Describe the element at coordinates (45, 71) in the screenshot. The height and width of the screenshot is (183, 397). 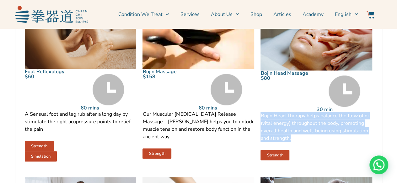
I see `a: Foot Reflexology` at that location.